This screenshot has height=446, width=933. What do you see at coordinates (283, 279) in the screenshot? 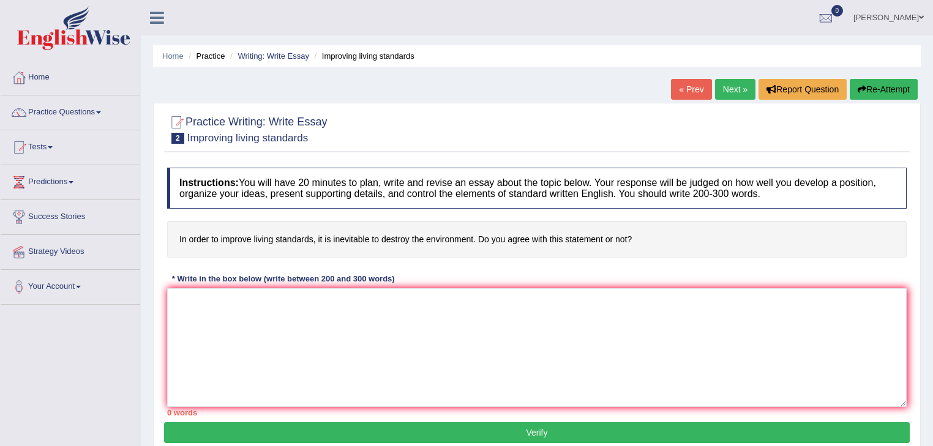
I see `div: * Write in the box below (write between 200 and 300 words)` at bounding box center [283, 279].